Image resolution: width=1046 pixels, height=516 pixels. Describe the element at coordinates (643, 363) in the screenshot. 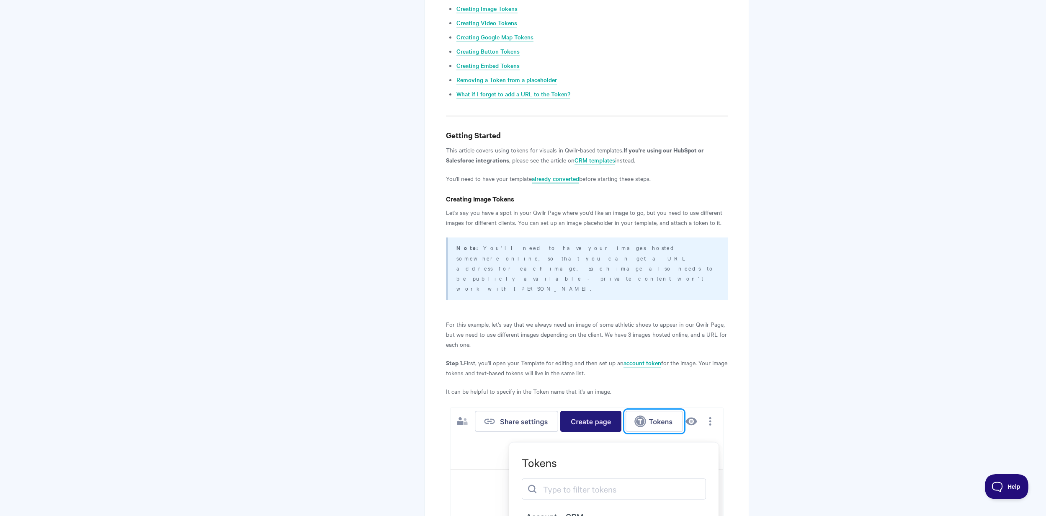

I see `a: account token` at that location.